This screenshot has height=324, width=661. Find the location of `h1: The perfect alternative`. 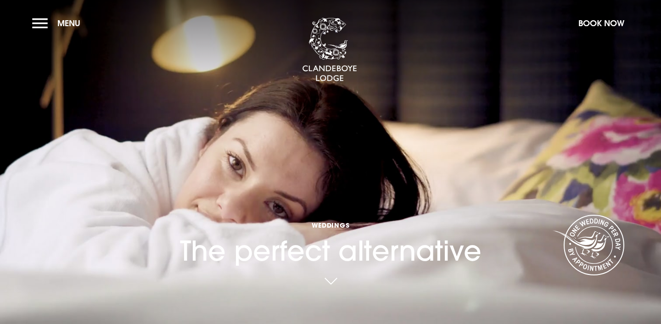

h1: The perfect alternative is located at coordinates (330, 224).